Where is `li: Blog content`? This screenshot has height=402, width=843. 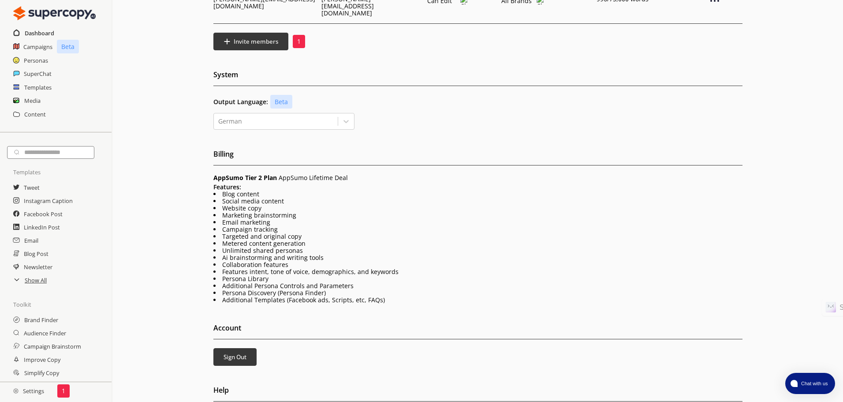
li: Blog content is located at coordinates (478, 194).